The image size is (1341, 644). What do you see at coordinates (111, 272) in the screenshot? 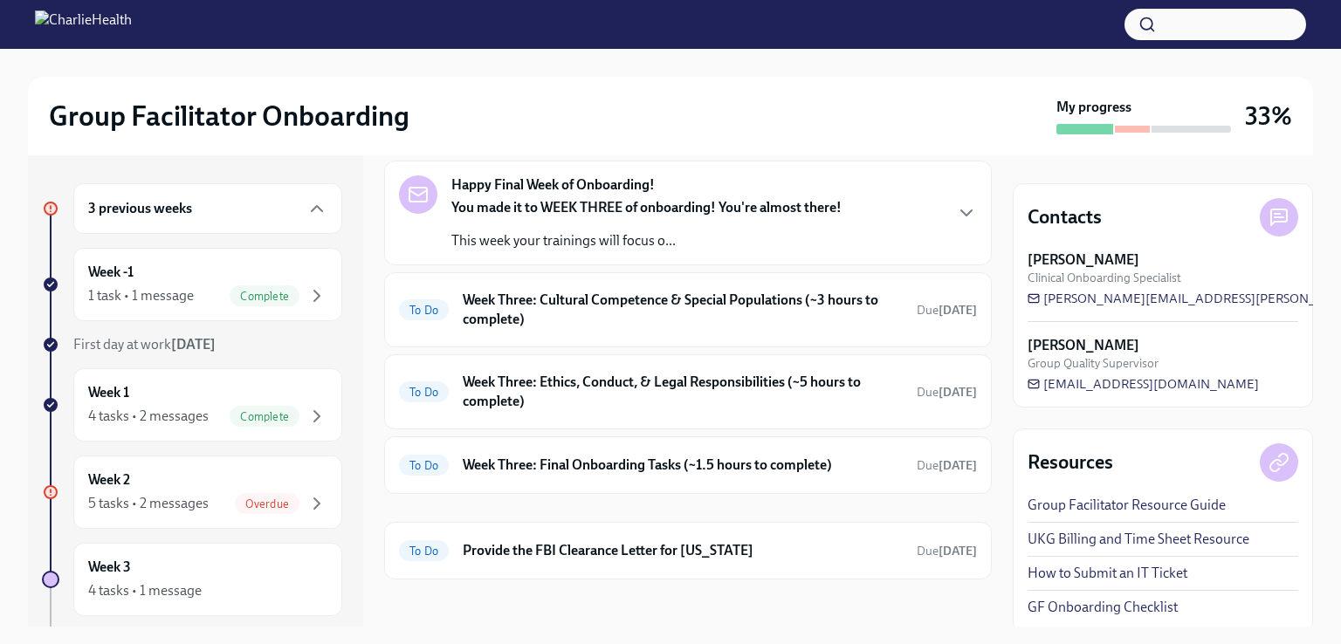
I see `h6: Week -1` at bounding box center [111, 272].